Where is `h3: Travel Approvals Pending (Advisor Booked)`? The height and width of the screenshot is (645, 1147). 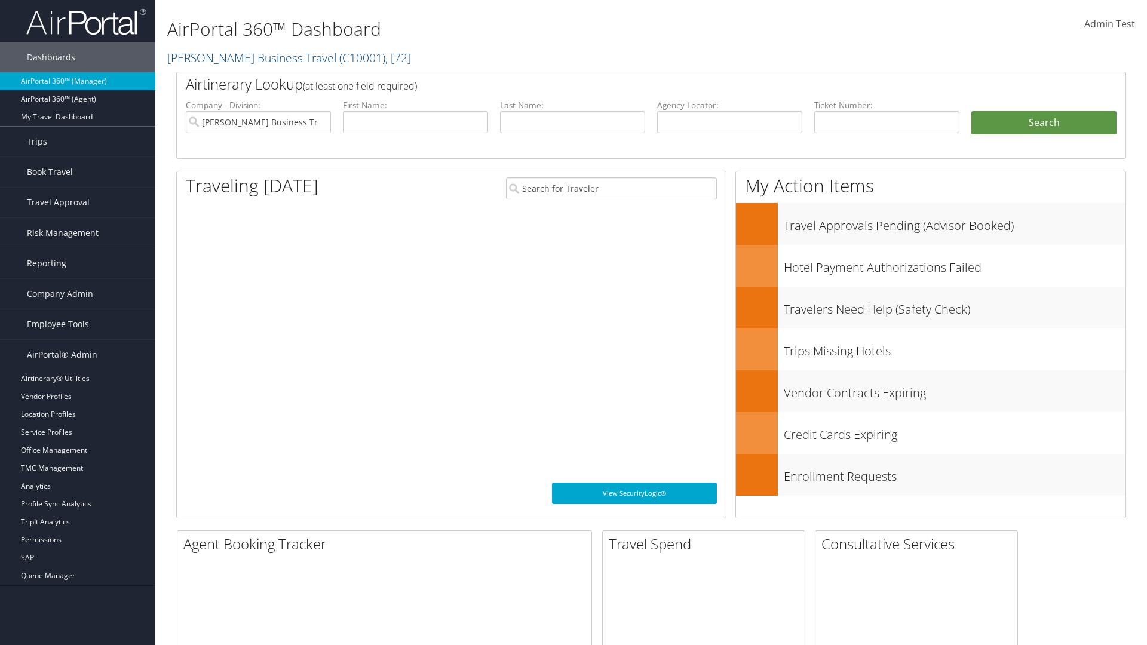
h3: Travel Approvals Pending (Advisor Booked) is located at coordinates (955, 223).